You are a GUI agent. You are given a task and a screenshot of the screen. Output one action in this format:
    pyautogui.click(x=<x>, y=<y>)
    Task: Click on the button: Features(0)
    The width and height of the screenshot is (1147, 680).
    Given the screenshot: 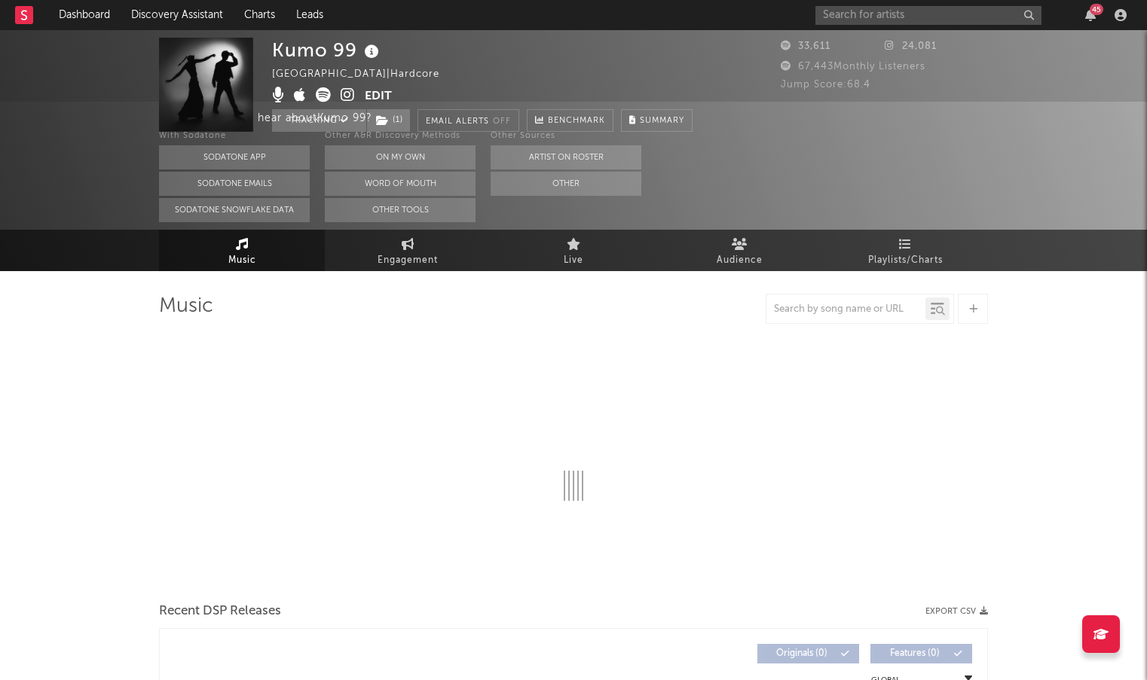 What is the action you would take?
    pyautogui.click(x=921, y=654)
    